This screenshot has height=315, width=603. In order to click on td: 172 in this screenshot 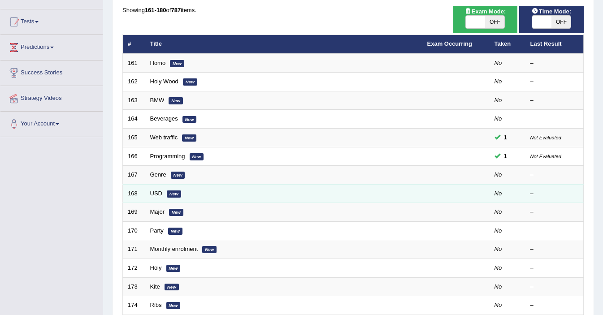, I will do `click(134, 268)`.